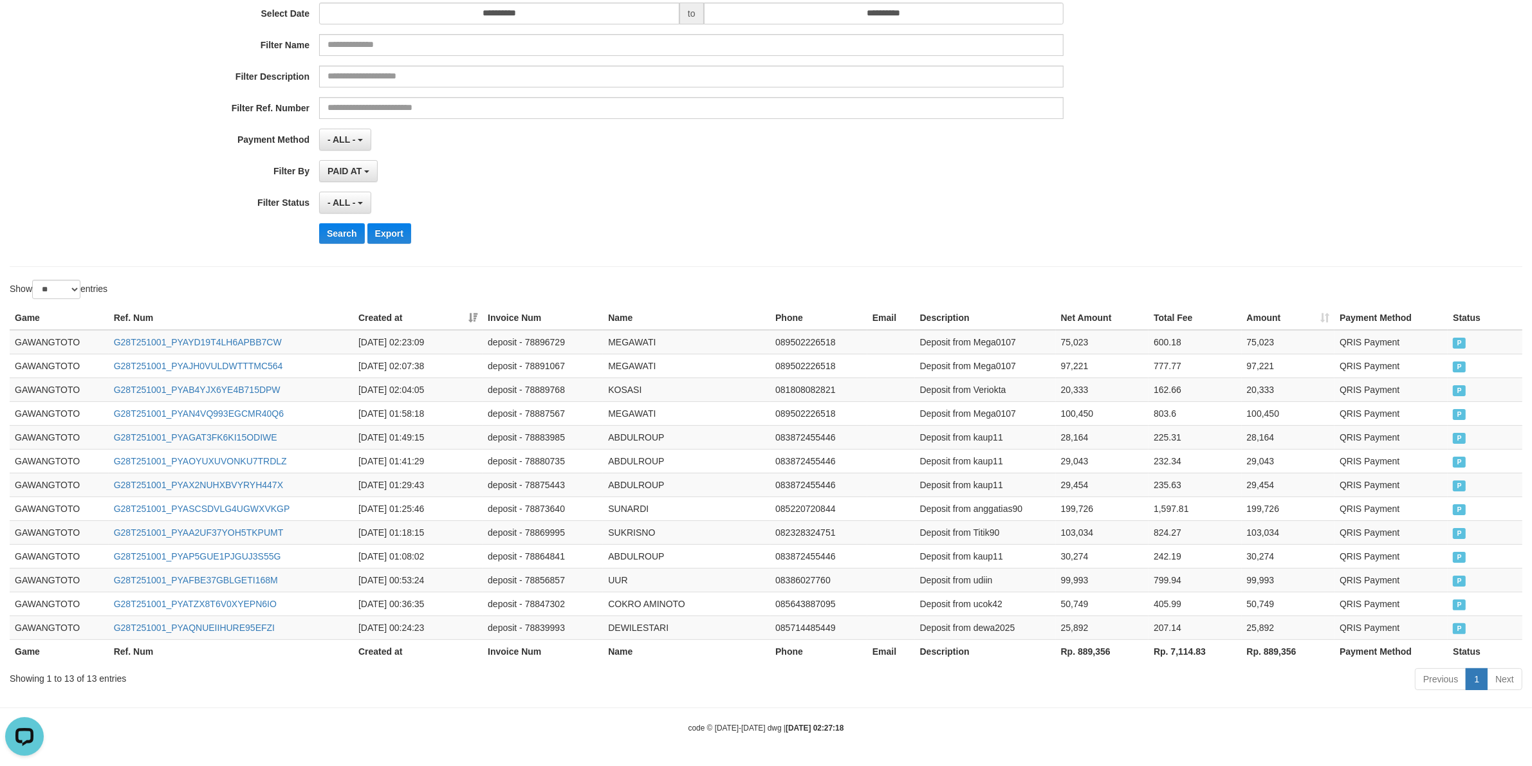 The height and width of the screenshot is (766, 1532). Describe the element at coordinates (542, 413) in the screenshot. I see `td: deposit - 78887567` at that location.